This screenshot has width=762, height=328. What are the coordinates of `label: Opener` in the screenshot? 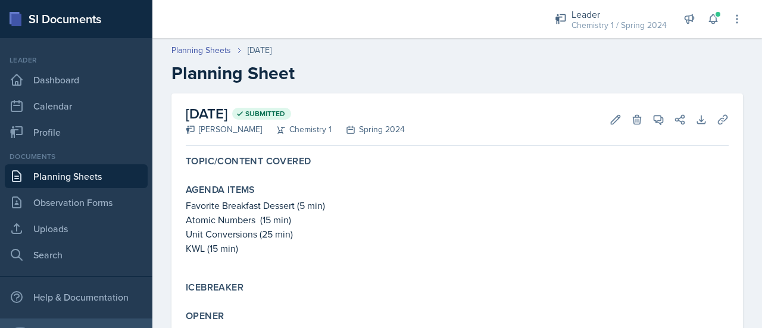 It's located at (205, 316).